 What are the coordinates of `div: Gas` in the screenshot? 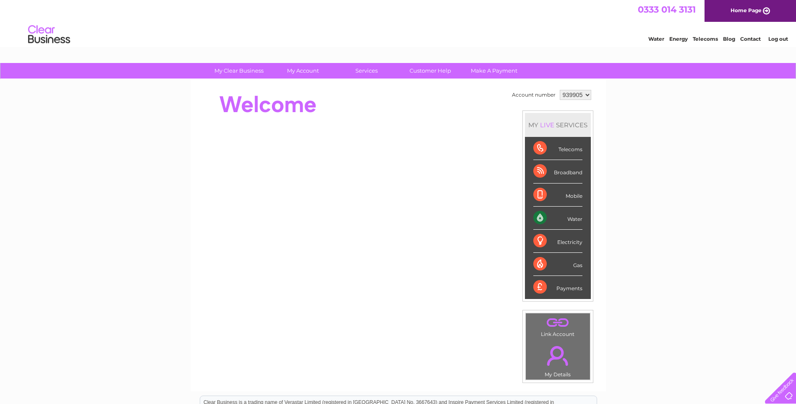 It's located at (558, 264).